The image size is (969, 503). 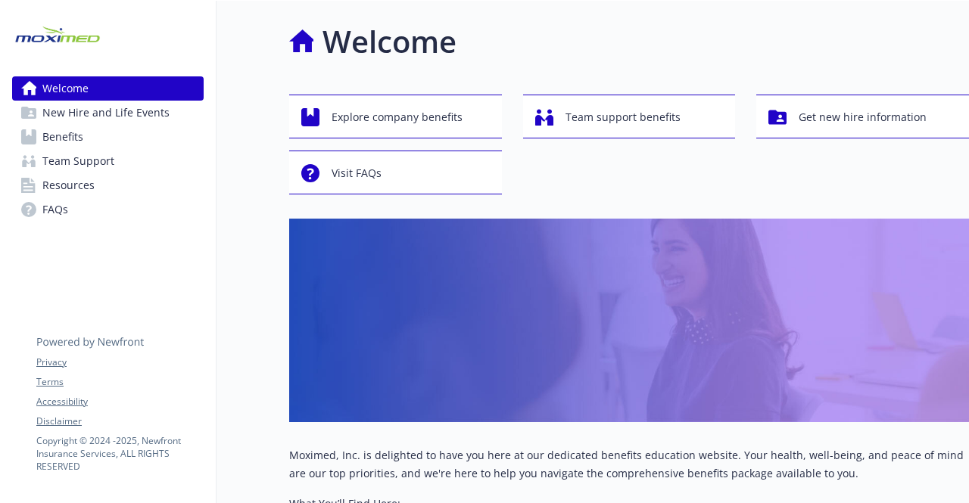 I want to click on button: Visit FAQs, so click(x=395, y=173).